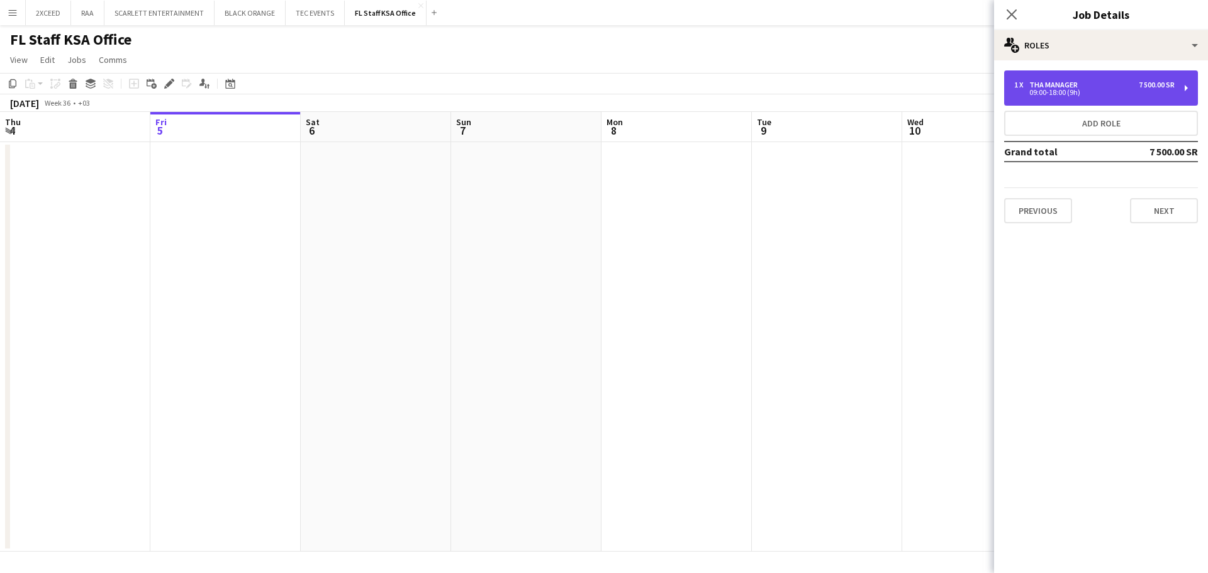  Describe the element at coordinates (764, 122) in the screenshot. I see `span: Tue` at that location.